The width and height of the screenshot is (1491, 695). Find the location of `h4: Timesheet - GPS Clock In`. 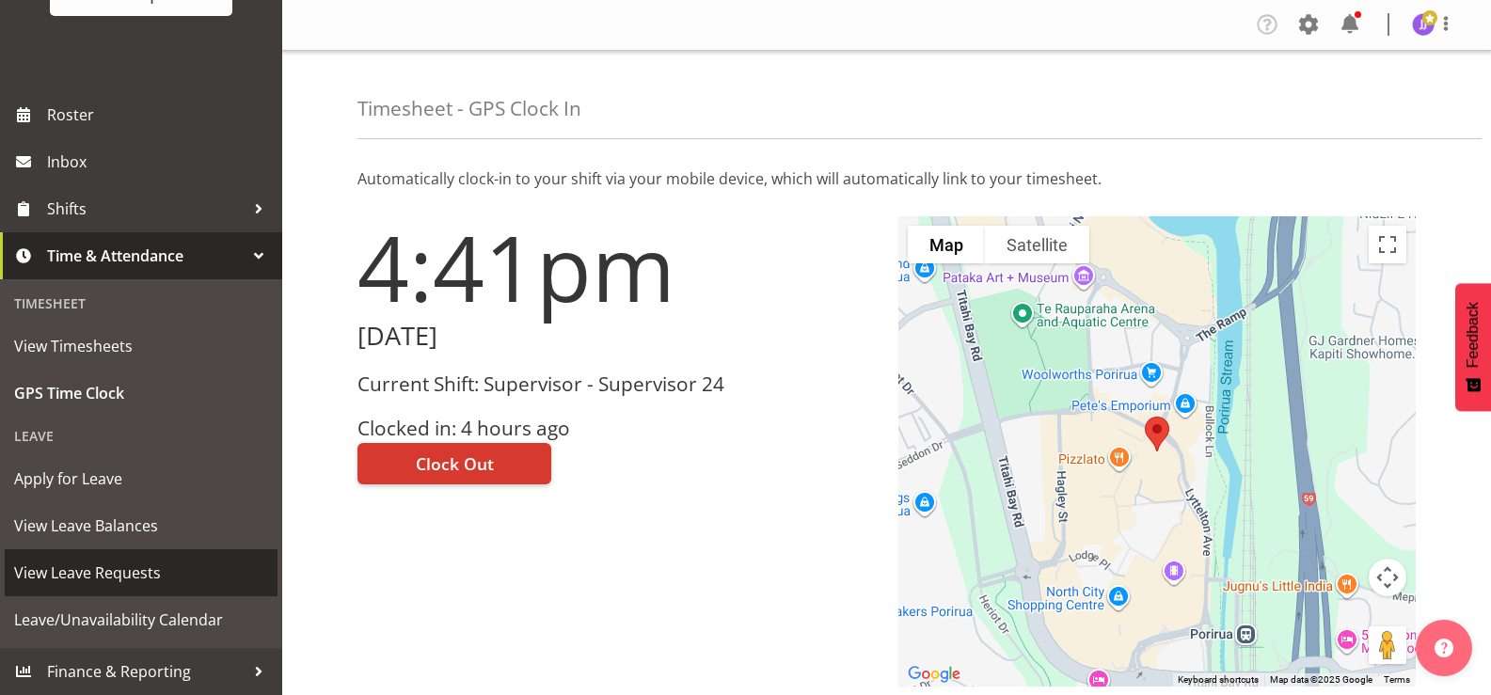

h4: Timesheet - GPS Clock In is located at coordinates (470, 108).